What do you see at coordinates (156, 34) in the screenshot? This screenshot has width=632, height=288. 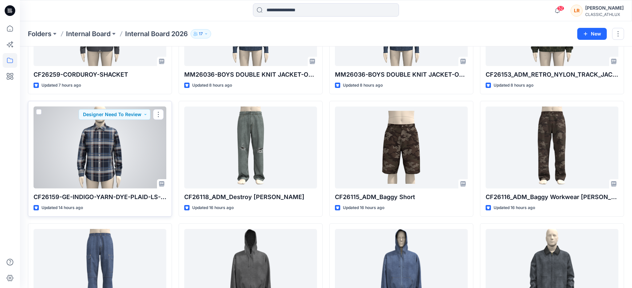 I see `p: Internal Board 2026` at bounding box center [156, 34].